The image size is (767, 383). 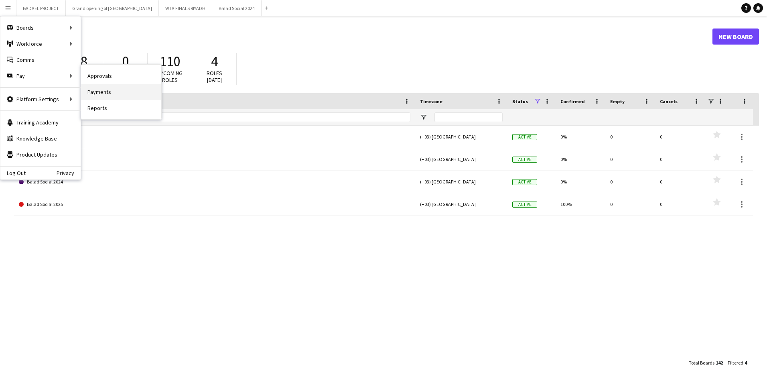 What do you see at coordinates (363, 37) in the screenshot?
I see `h1: Boards` at bounding box center [363, 37].